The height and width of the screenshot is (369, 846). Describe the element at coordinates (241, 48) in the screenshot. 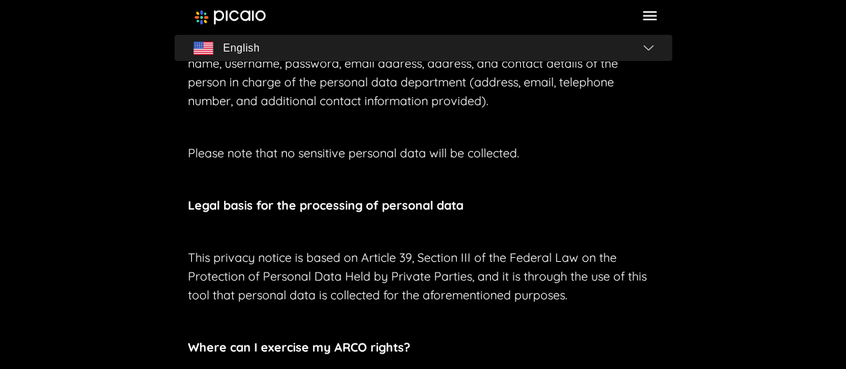

I see `span: English` at that location.